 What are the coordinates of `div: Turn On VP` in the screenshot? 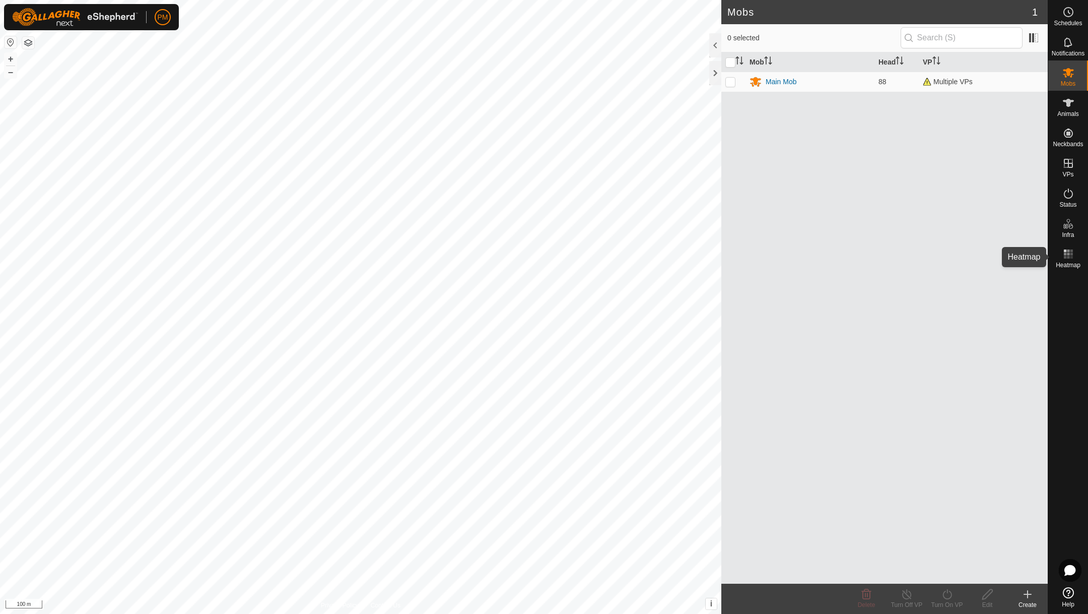 It's located at (947, 605).